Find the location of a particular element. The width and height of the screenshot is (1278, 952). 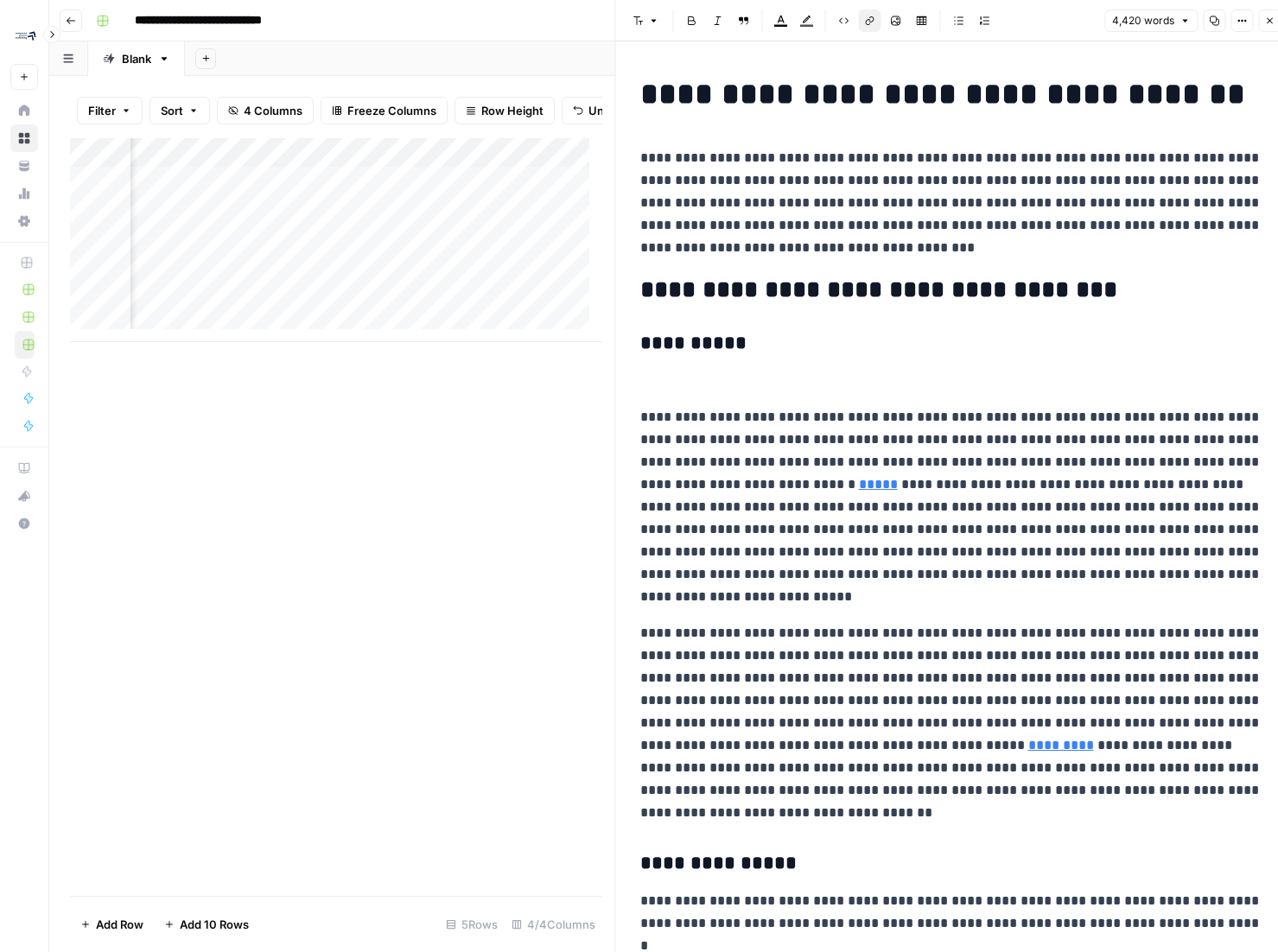

span: Freeze Columns is located at coordinates (391, 110).